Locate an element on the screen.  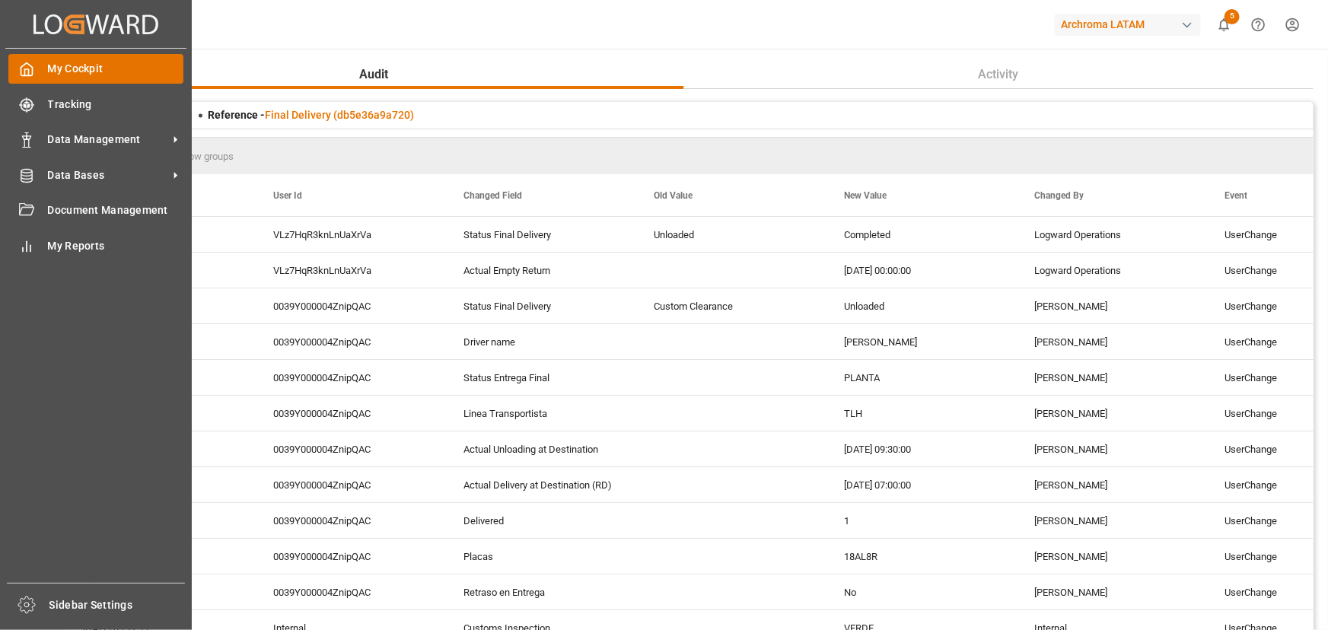
span: Old Value is located at coordinates (673, 196).